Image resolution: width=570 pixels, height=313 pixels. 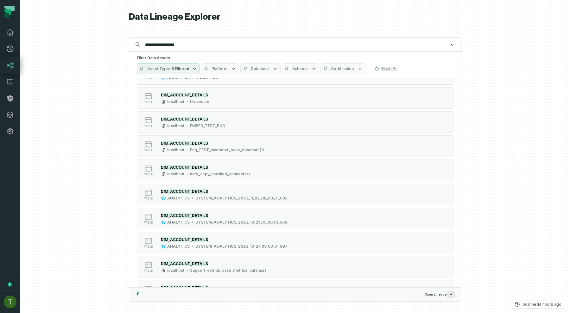 I want to click on img: avatar of Tomer Galun, so click(x=10, y=302).